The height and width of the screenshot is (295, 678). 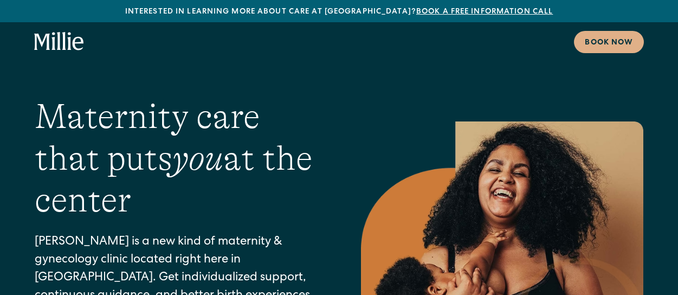 What do you see at coordinates (609, 43) in the screenshot?
I see `div: Book now` at bounding box center [609, 43].